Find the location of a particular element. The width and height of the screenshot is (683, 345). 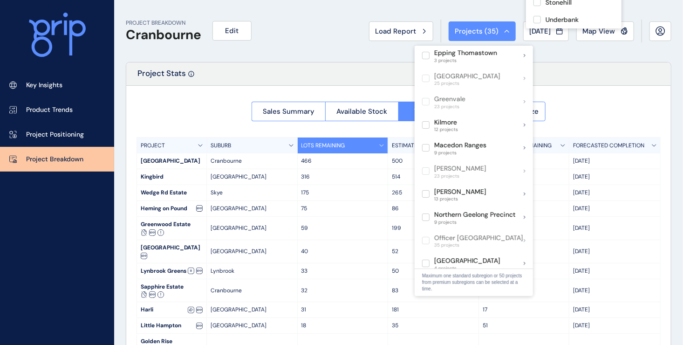

p: ESTIMATED TOTAL LOTS is located at coordinates (423, 145).